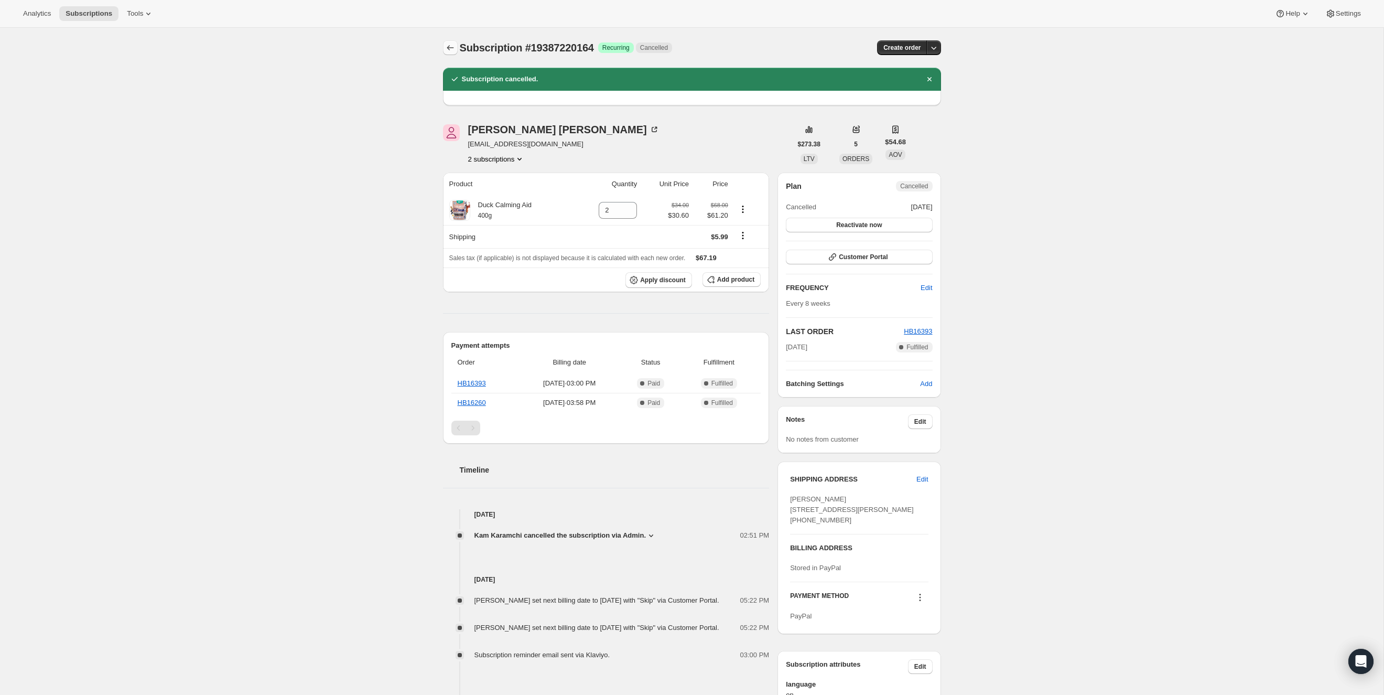 The image size is (1384, 695). What do you see at coordinates (856, 144) in the screenshot?
I see `button: 5` at bounding box center [856, 144].